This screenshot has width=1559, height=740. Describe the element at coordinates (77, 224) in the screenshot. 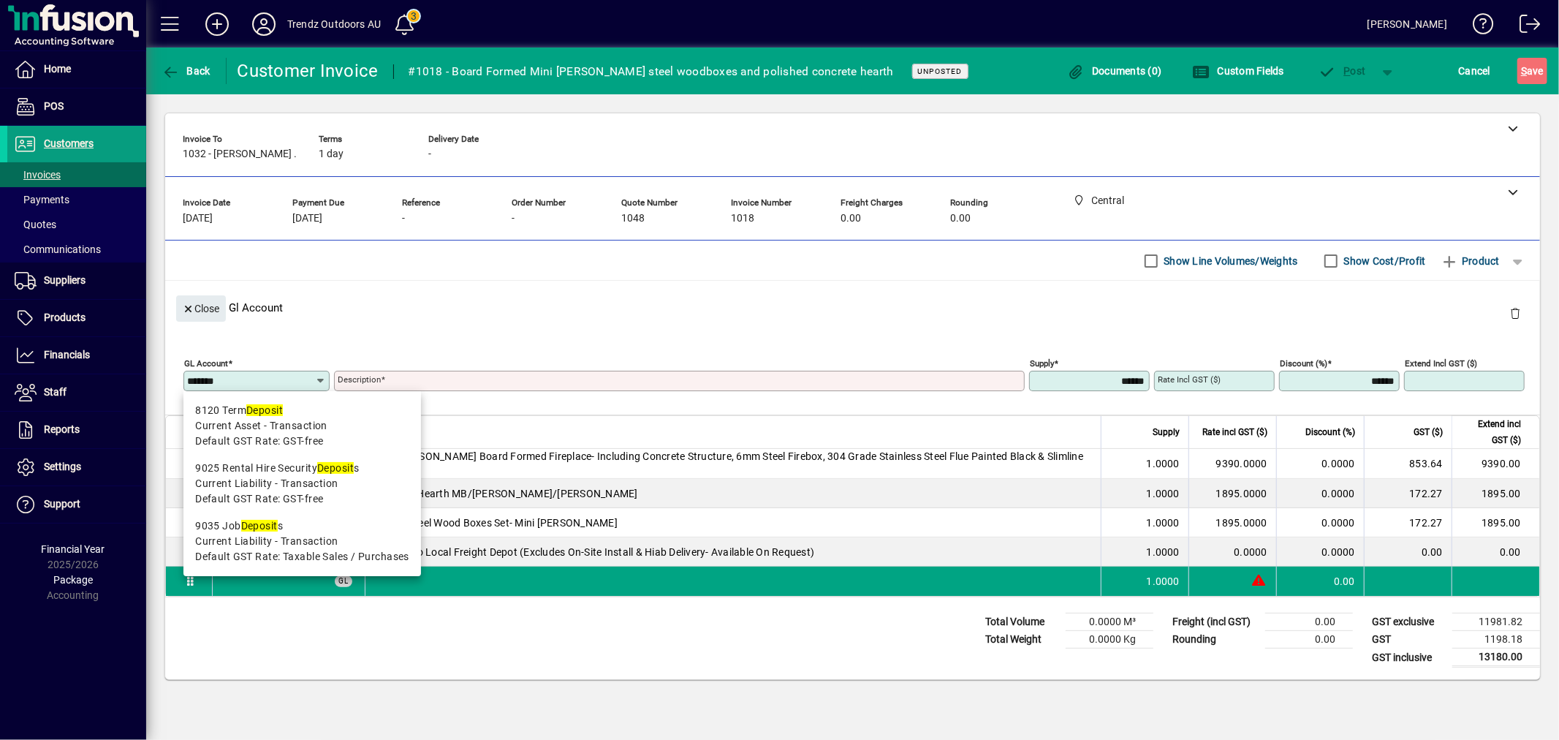

I see `a: Quotes` at that location.